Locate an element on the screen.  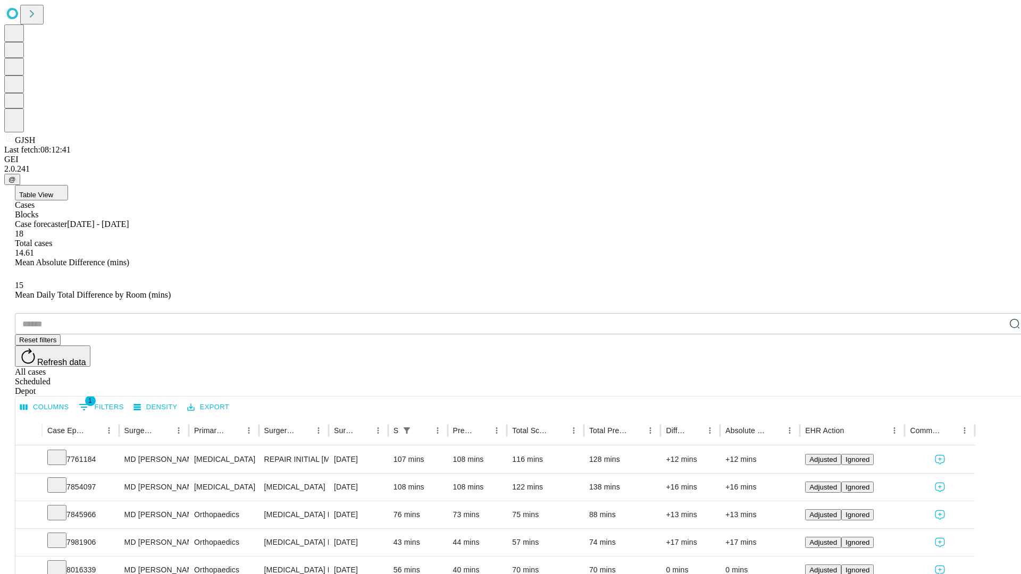
div: 116 mins is located at coordinates (545, 459).